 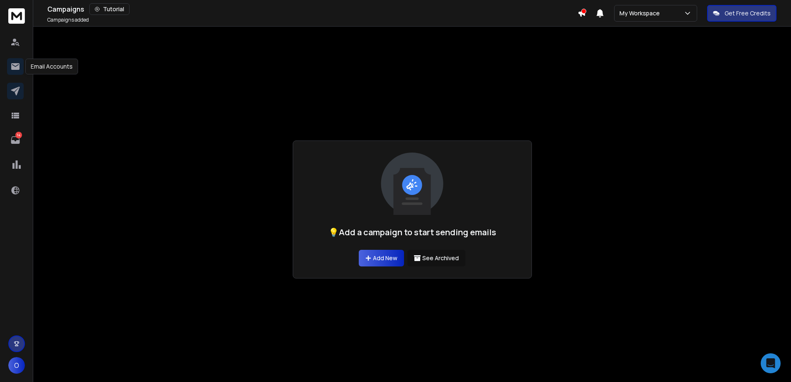 I want to click on a: 14, so click(x=15, y=140).